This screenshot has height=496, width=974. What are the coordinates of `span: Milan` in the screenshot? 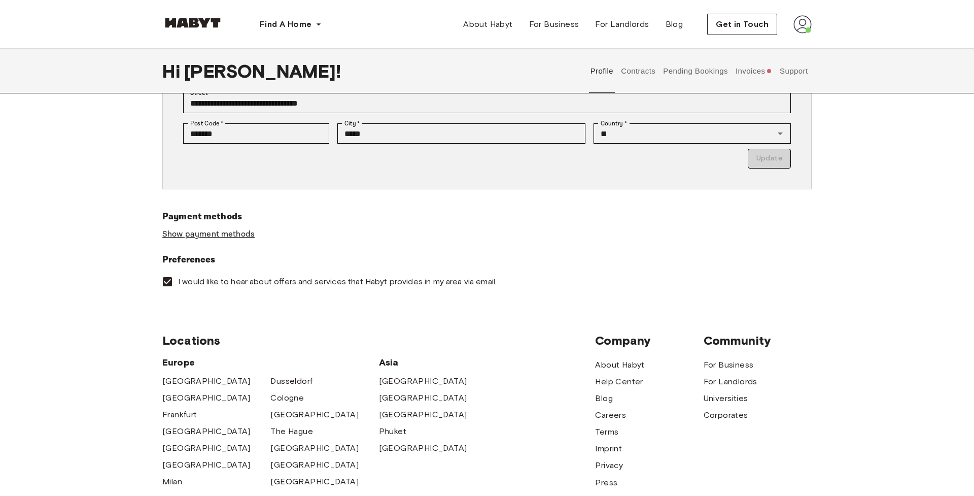 It's located at (172, 481).